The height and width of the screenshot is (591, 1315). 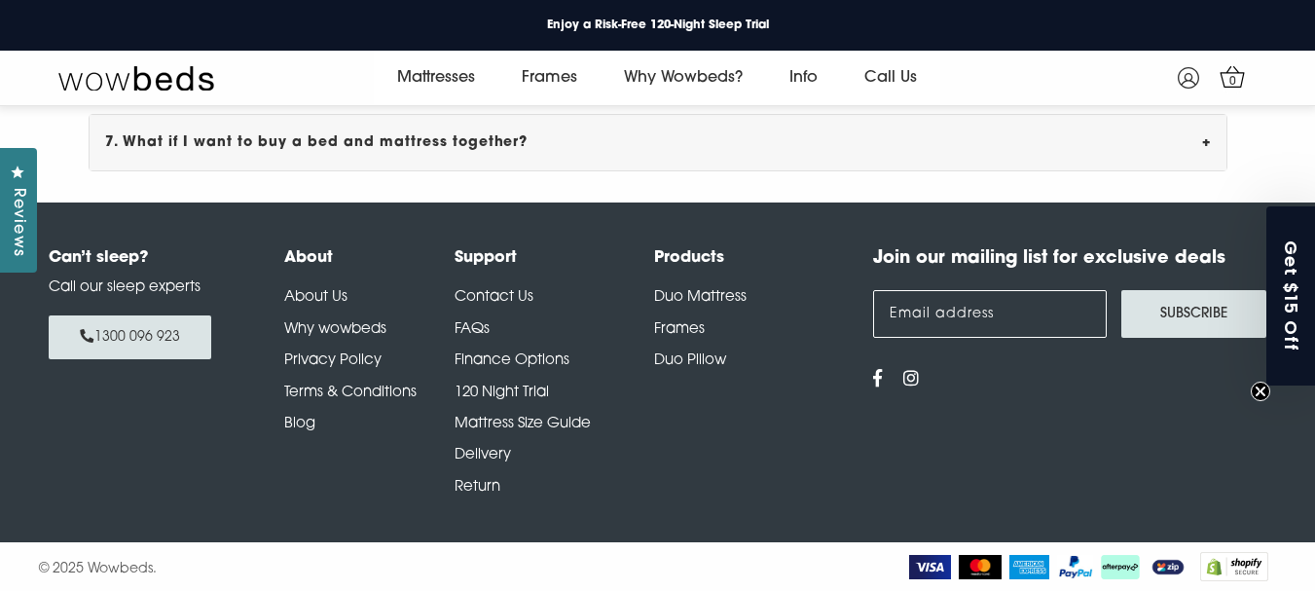 What do you see at coordinates (1194, 313) in the screenshot?
I see `button: Subscribe` at bounding box center [1194, 313].